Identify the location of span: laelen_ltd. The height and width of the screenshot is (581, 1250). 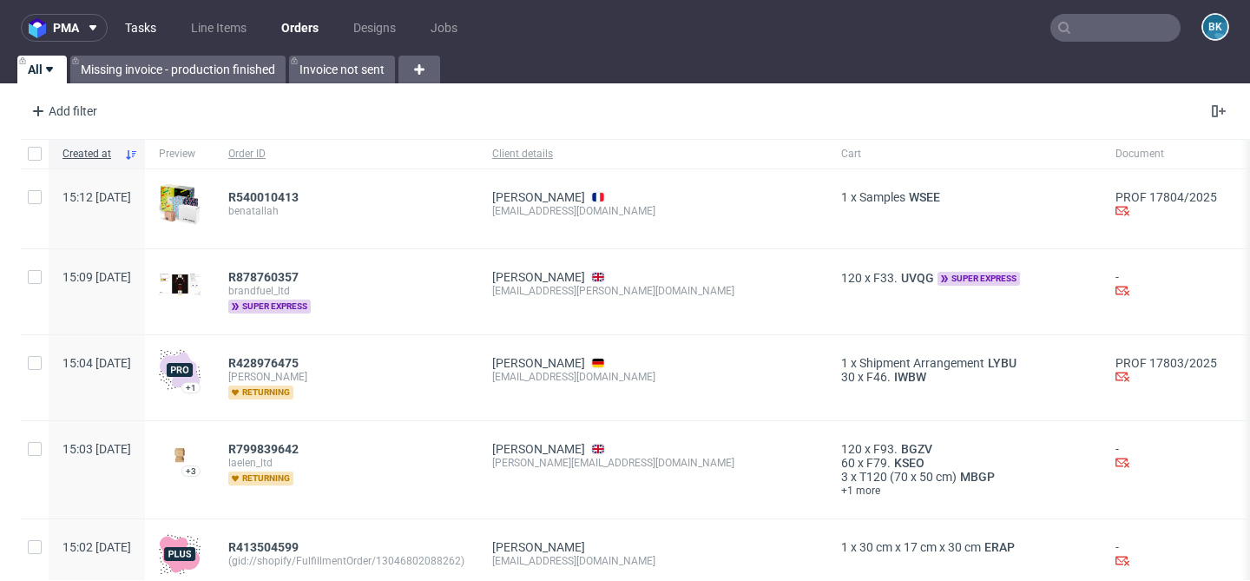
(346, 463).